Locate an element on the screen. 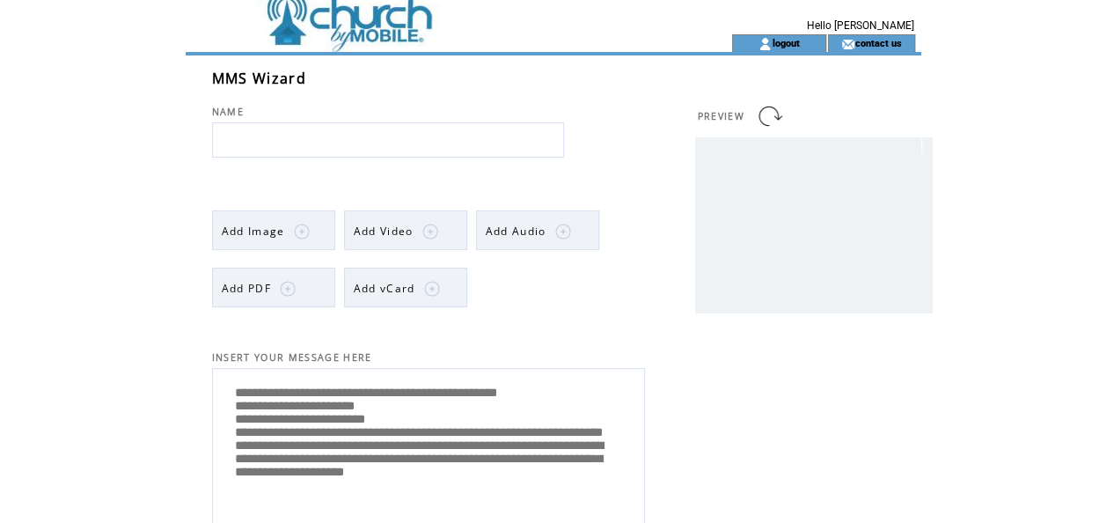 The height and width of the screenshot is (523, 1106). span: Add Video is located at coordinates (384, 231).